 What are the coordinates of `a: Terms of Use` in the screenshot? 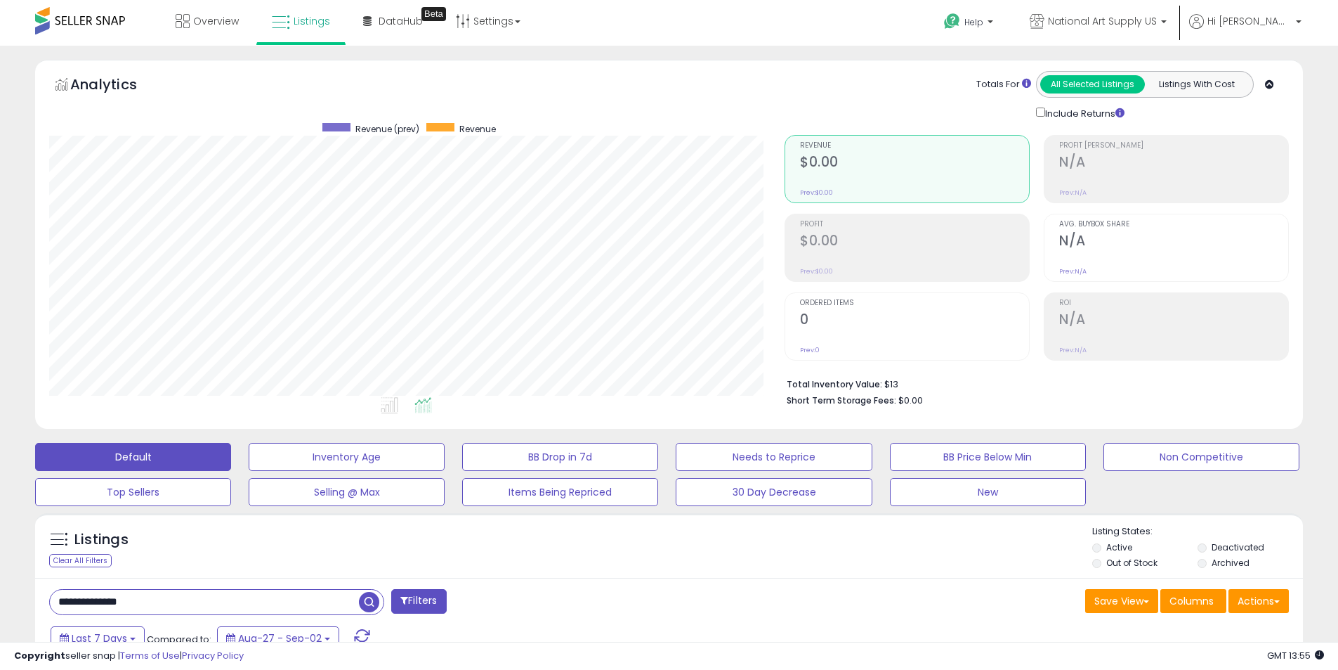 It's located at (150, 655).